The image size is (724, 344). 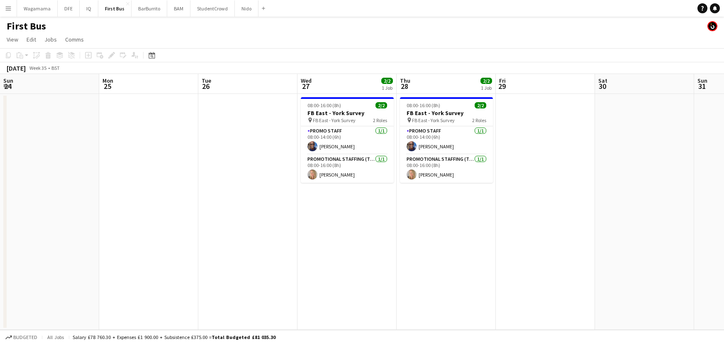 What do you see at coordinates (25, 337) in the screenshot?
I see `span: Budgeted` at bounding box center [25, 337].